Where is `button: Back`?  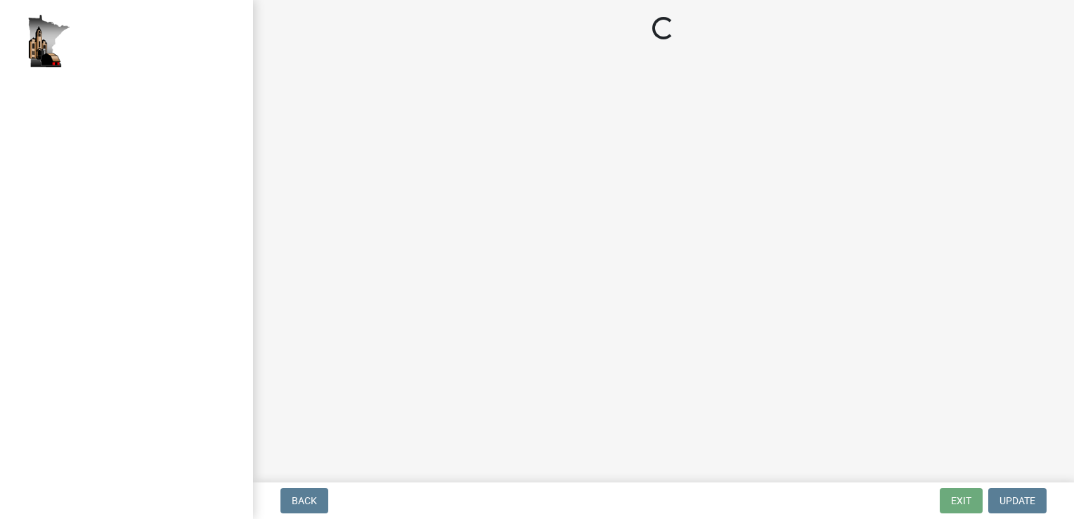
button: Back is located at coordinates (304, 500).